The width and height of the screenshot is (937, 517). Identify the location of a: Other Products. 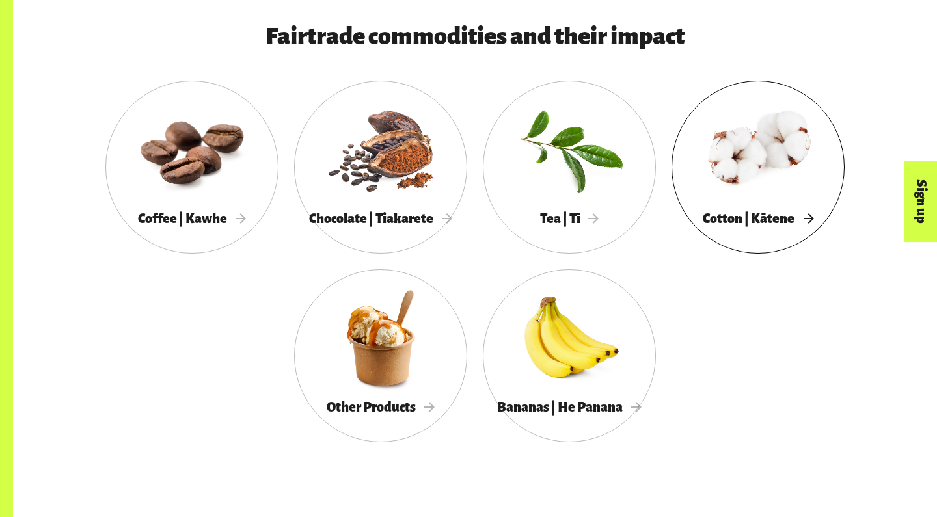
(381, 356).